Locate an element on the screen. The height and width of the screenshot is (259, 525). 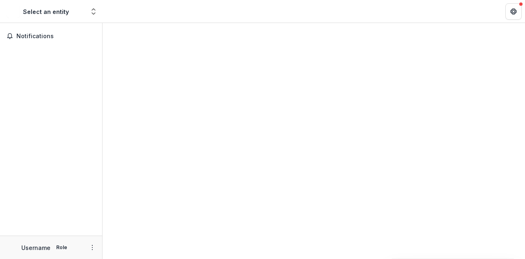
span: Notifications is located at coordinates (56, 36).